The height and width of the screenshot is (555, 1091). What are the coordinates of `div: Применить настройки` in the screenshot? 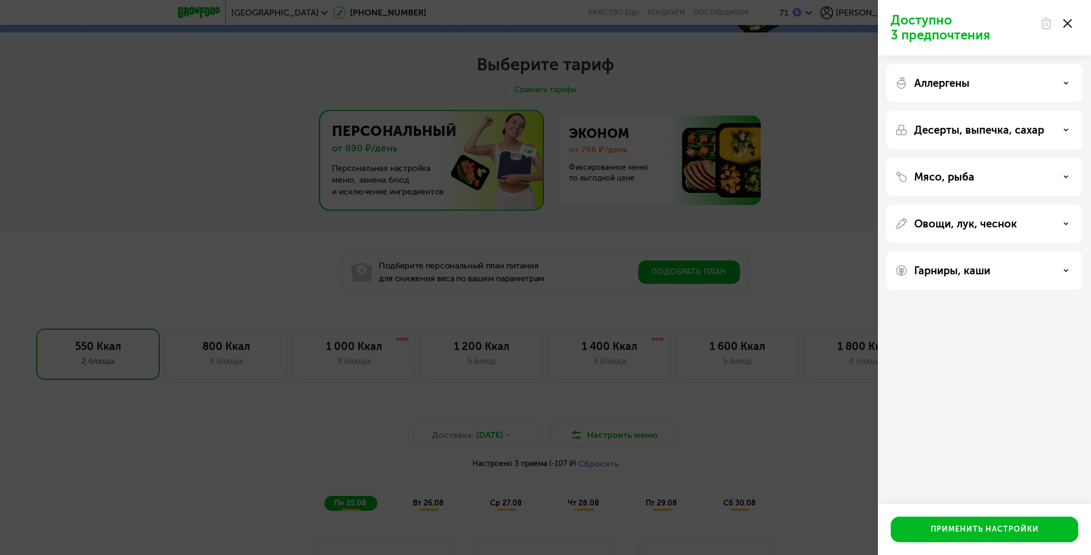 It's located at (985, 530).